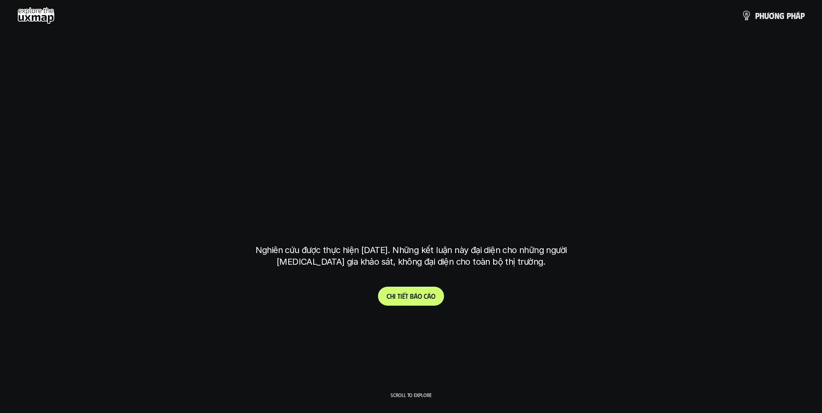 The image size is (822, 413). I want to click on span: ơ, so click(771, 16).